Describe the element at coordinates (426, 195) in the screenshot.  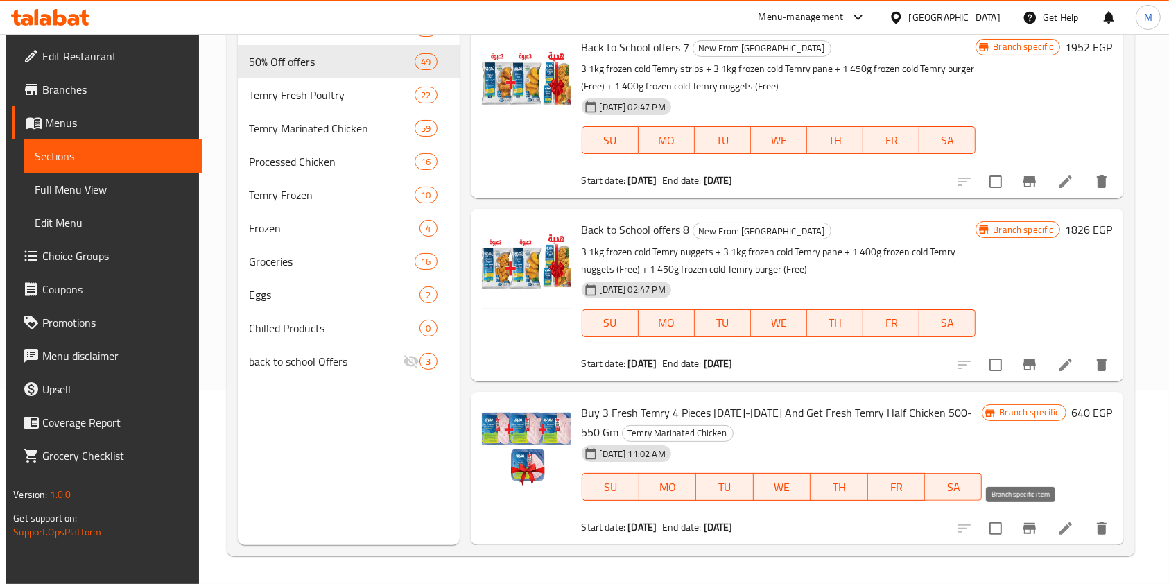
I see `span: 10` at that location.